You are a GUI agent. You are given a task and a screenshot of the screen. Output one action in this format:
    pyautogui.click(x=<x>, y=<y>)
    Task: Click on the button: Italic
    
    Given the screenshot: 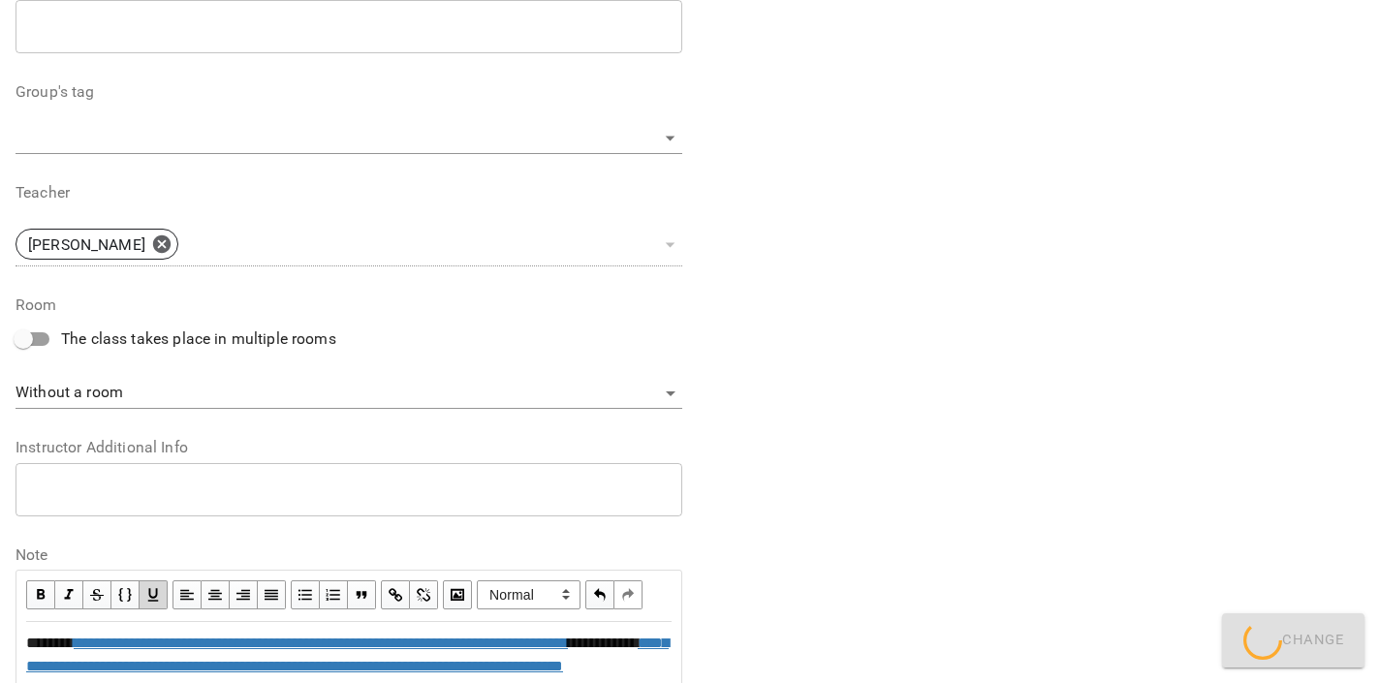 What is the action you would take?
    pyautogui.click(x=69, y=595)
    